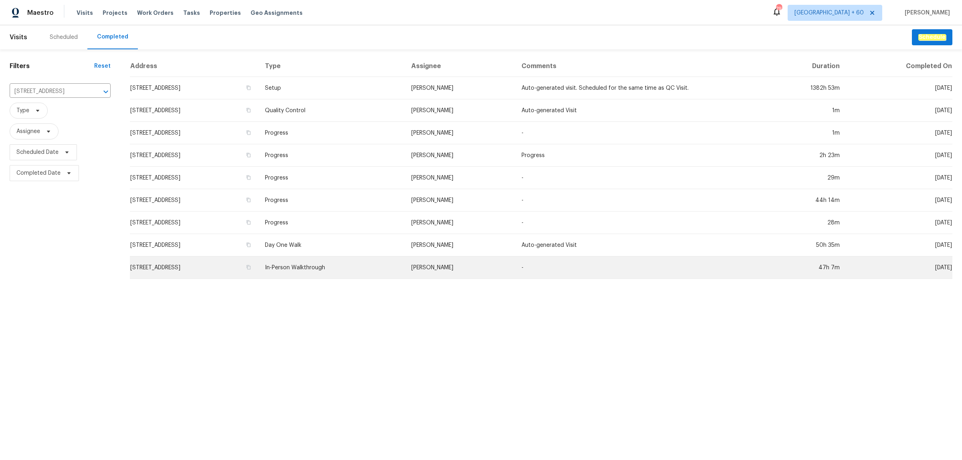 This screenshot has width=962, height=460. I want to click on td: 29m, so click(804, 178).